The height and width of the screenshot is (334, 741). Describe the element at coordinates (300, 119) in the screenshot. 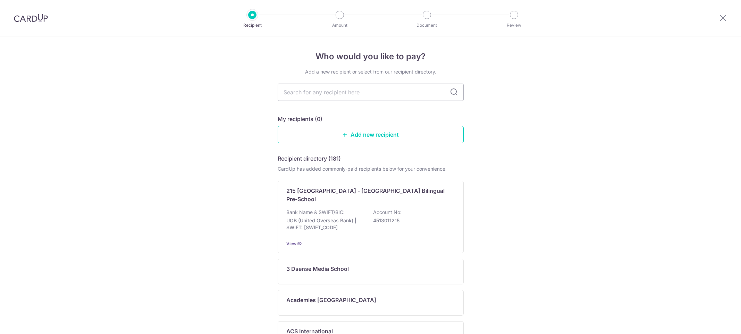

I see `h5: My recipients (0)` at that location.